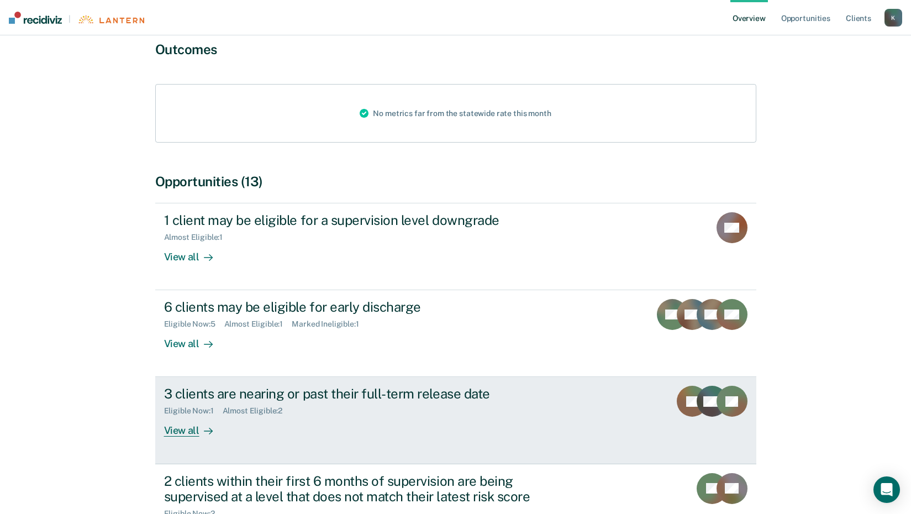 Image resolution: width=911 pixels, height=514 pixels. What do you see at coordinates (358, 220) in the screenshot?
I see `div: 1 client may be eligible for a supervision level downgrade` at bounding box center [358, 220].